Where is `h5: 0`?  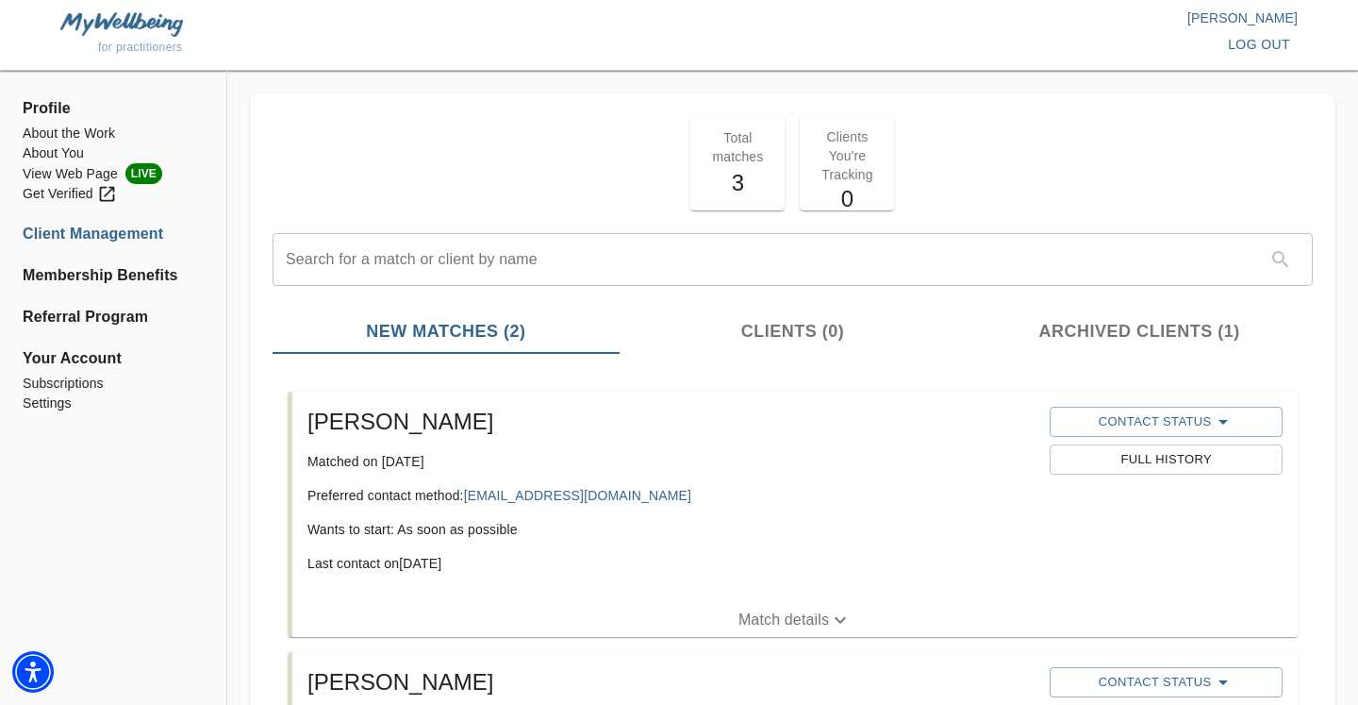 h5: 0 is located at coordinates (847, 199).